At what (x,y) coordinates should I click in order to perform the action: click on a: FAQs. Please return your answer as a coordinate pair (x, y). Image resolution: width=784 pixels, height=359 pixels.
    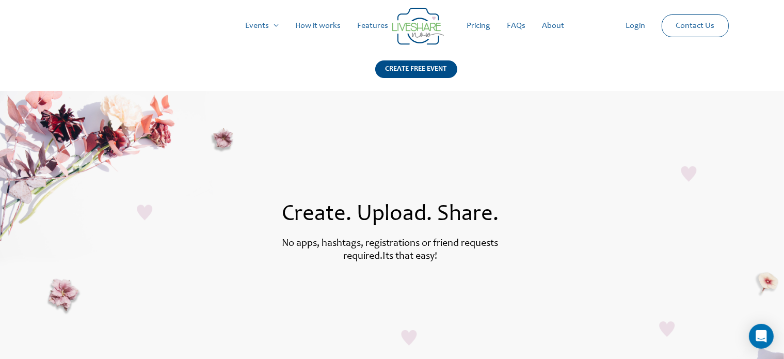
    Looking at the image, I should click on (517, 26).